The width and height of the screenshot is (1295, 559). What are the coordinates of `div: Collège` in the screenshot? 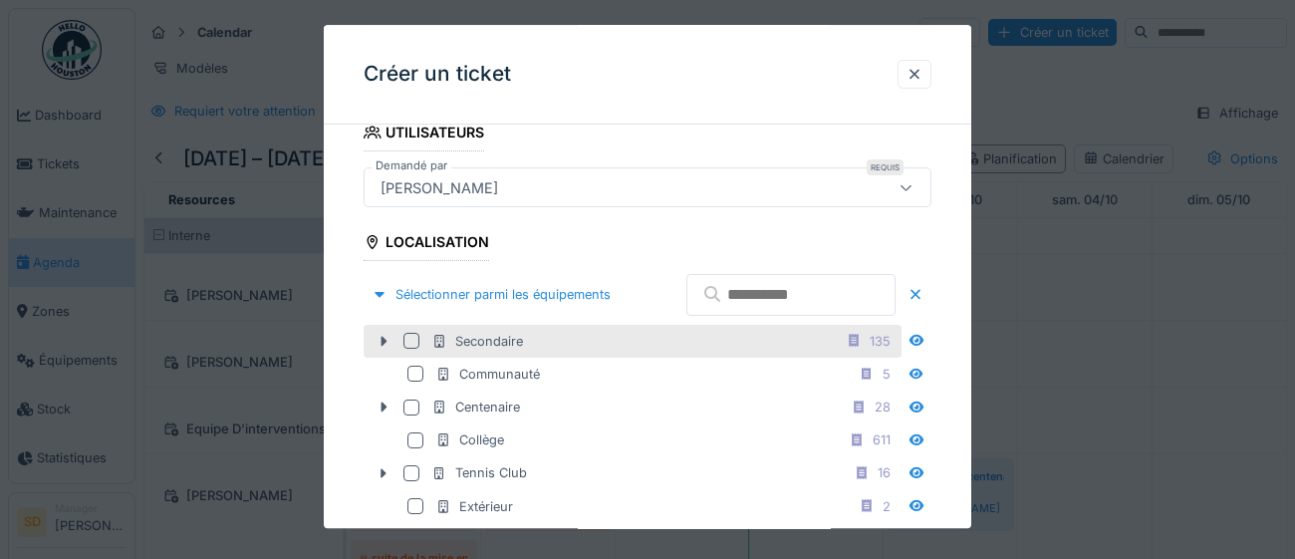 It's located at (469, 439).